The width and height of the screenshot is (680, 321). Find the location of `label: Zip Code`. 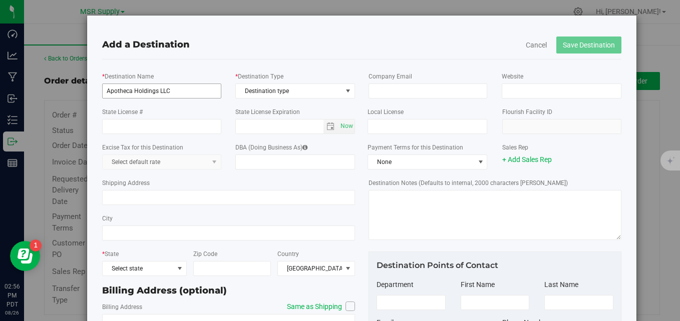

label: Zip Code is located at coordinates (205, 254).